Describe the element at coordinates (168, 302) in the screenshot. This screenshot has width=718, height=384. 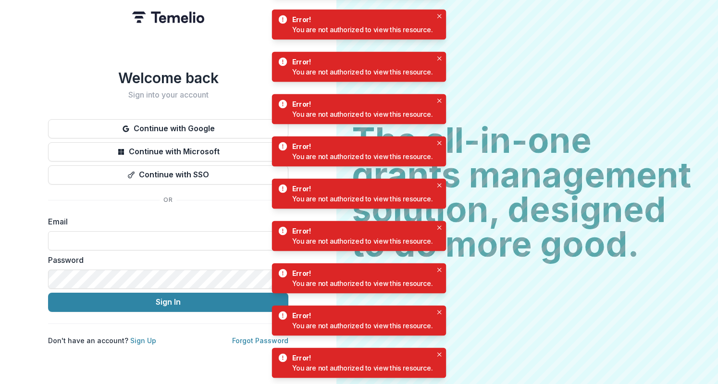
I see `button: Sign In` at that location.